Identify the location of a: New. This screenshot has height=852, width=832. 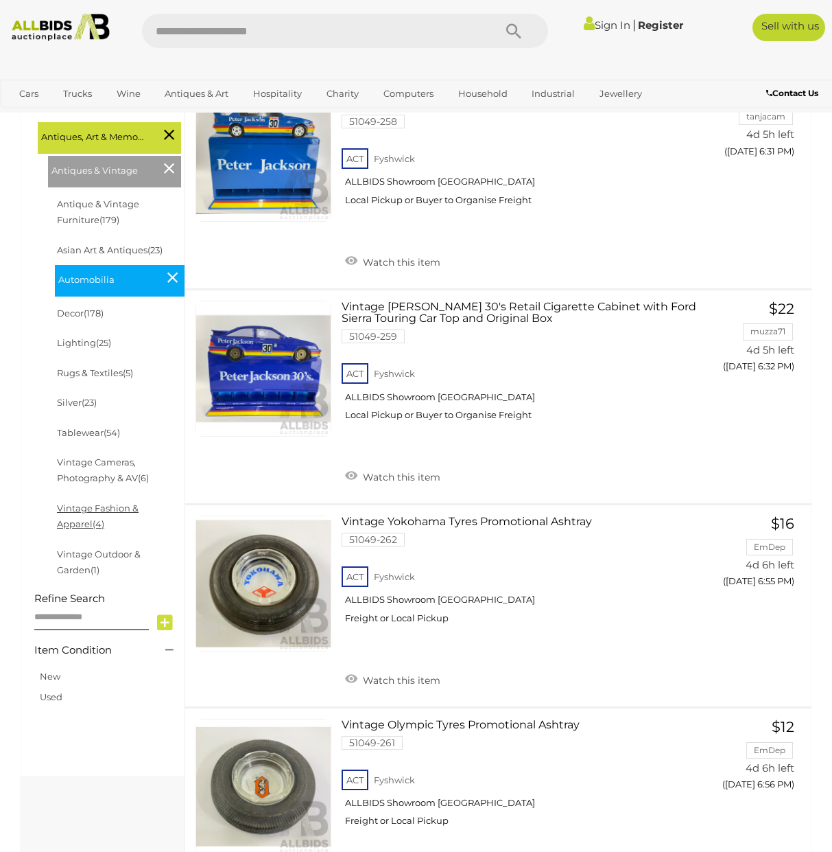
(50, 676).